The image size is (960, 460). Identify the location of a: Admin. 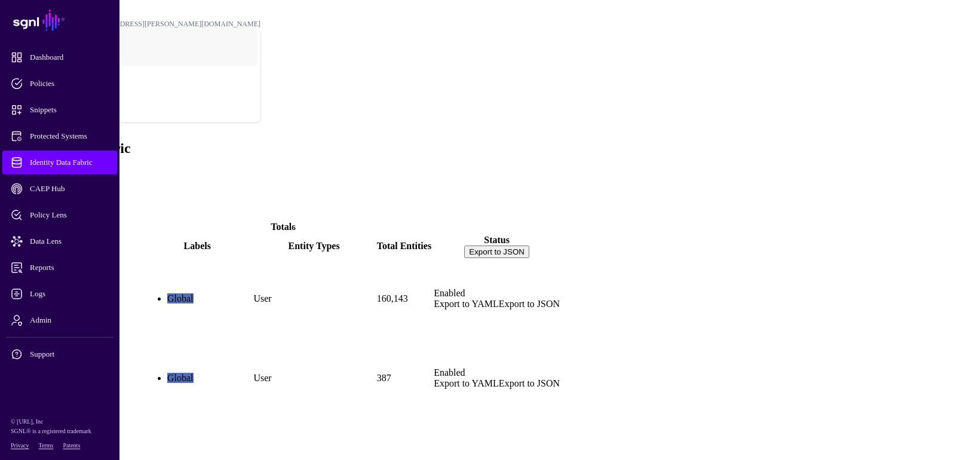
(60, 320).